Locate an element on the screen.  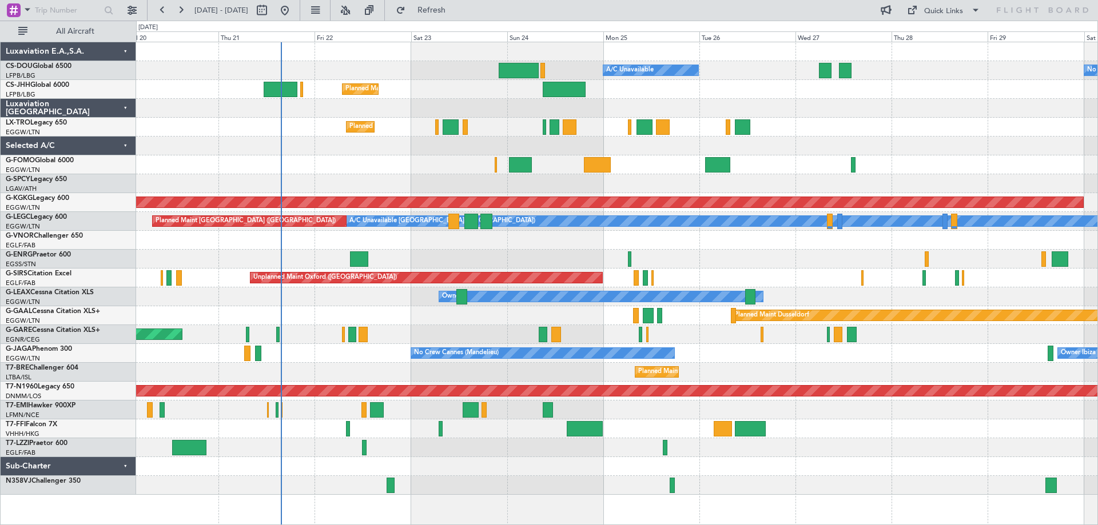
a: LFMN/NCE is located at coordinates (22, 415).